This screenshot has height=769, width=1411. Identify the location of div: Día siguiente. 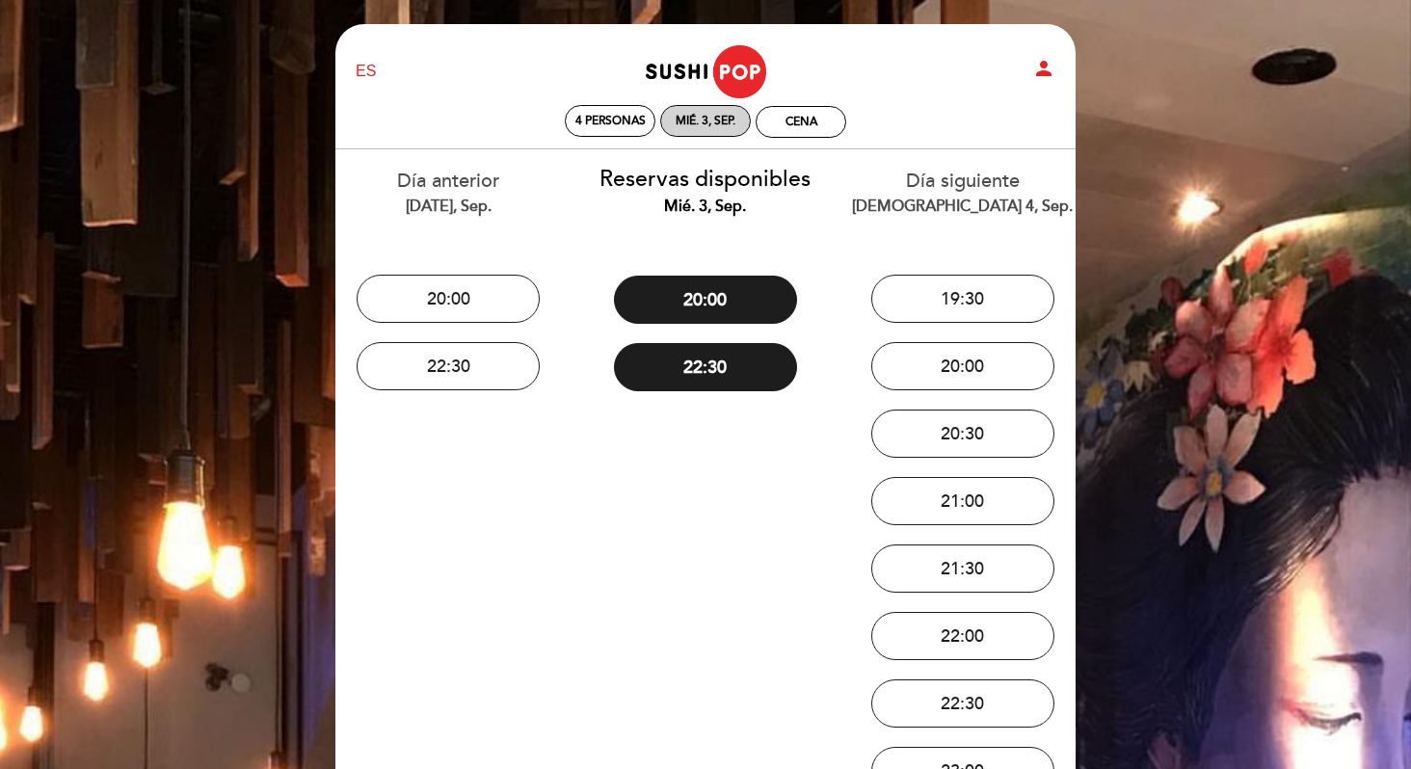
(962, 192).